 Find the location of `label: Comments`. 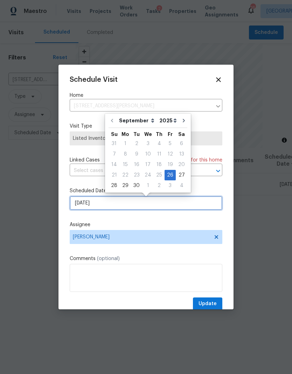

label: Comments is located at coordinates (146, 259).